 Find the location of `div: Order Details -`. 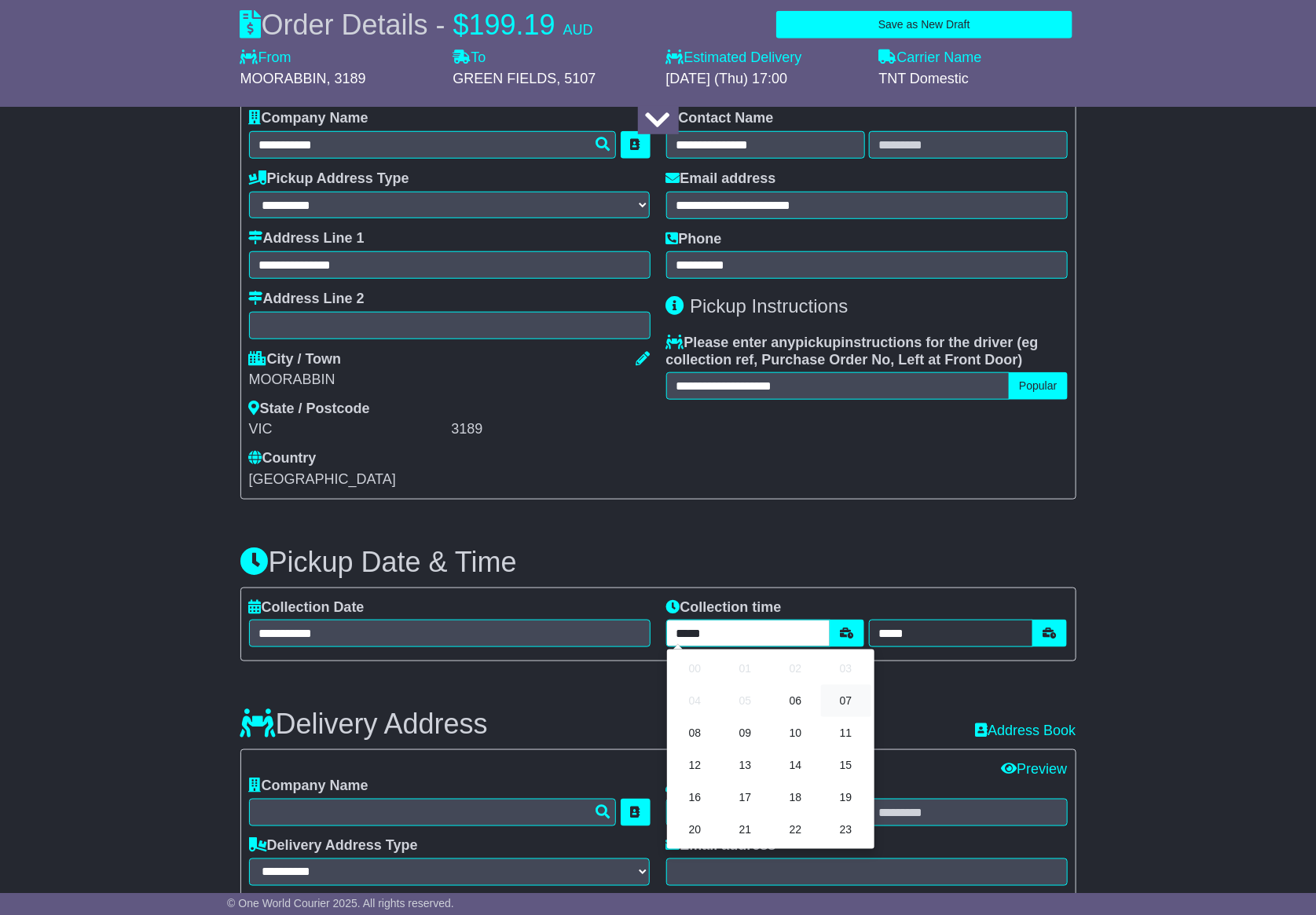

div: Order Details - is located at coordinates (416, 24).